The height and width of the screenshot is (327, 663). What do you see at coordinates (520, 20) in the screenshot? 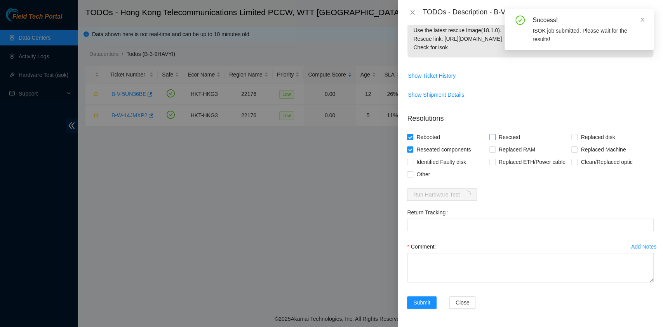
I see `span: check-circle` at bounding box center [520, 20].